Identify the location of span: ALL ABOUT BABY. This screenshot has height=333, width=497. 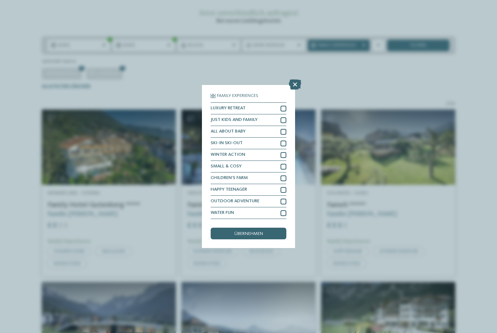
(228, 132).